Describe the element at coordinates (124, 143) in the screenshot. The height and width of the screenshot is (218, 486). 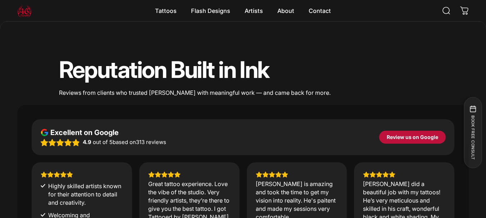
I see `div: out of 5 based on 313 reviews` at that location.